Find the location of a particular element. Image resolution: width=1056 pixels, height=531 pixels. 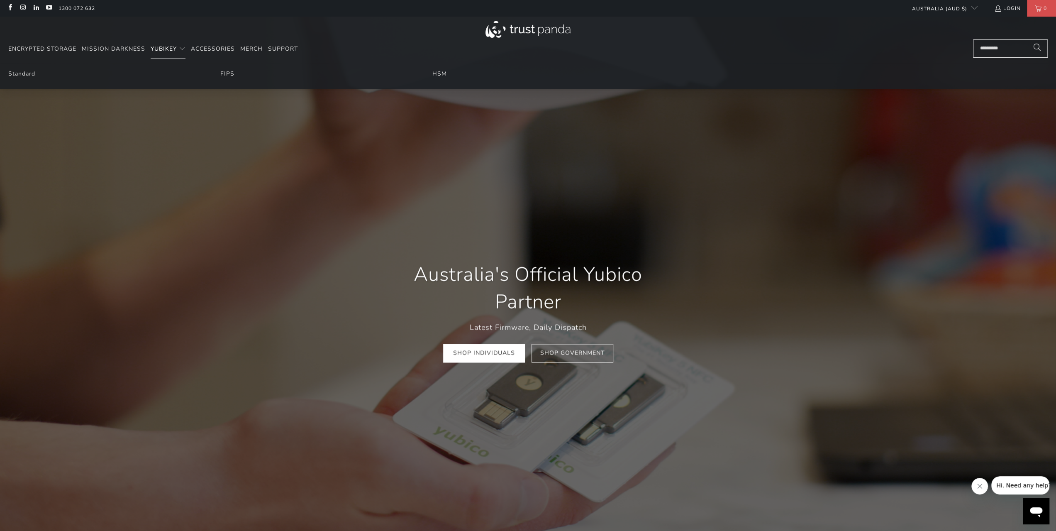

a: Encrypted Storage is located at coordinates (42, 49).